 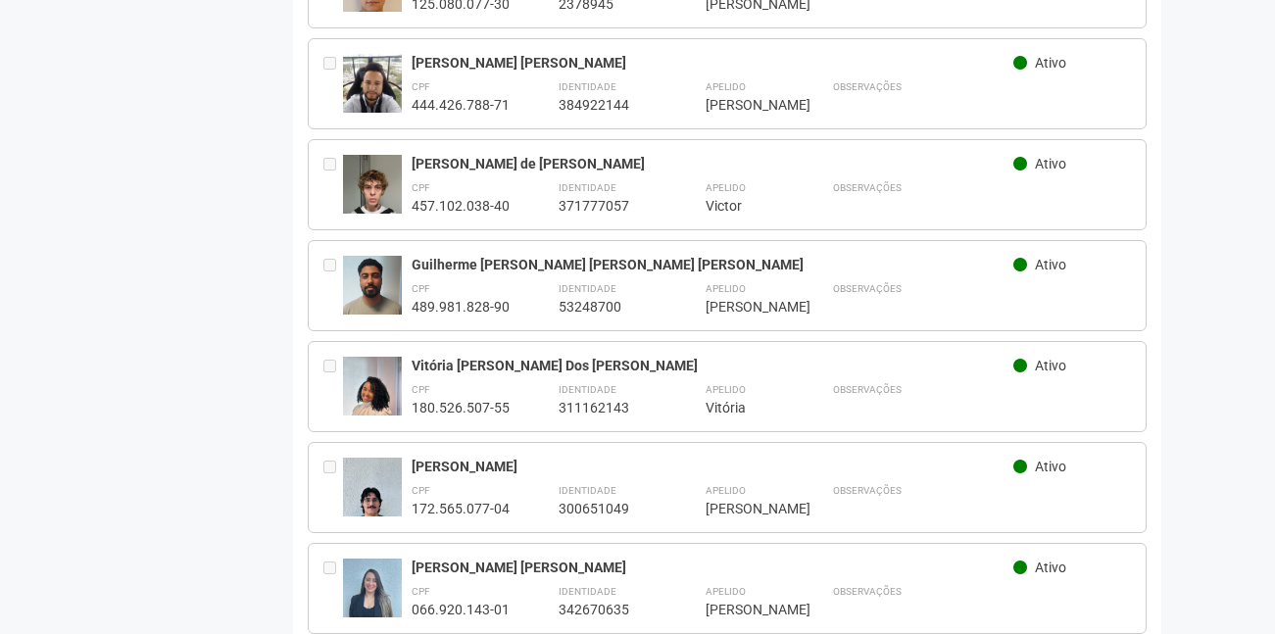 What do you see at coordinates (461, 610) in the screenshot?
I see `div: 066.920.143-01` at bounding box center [461, 610].